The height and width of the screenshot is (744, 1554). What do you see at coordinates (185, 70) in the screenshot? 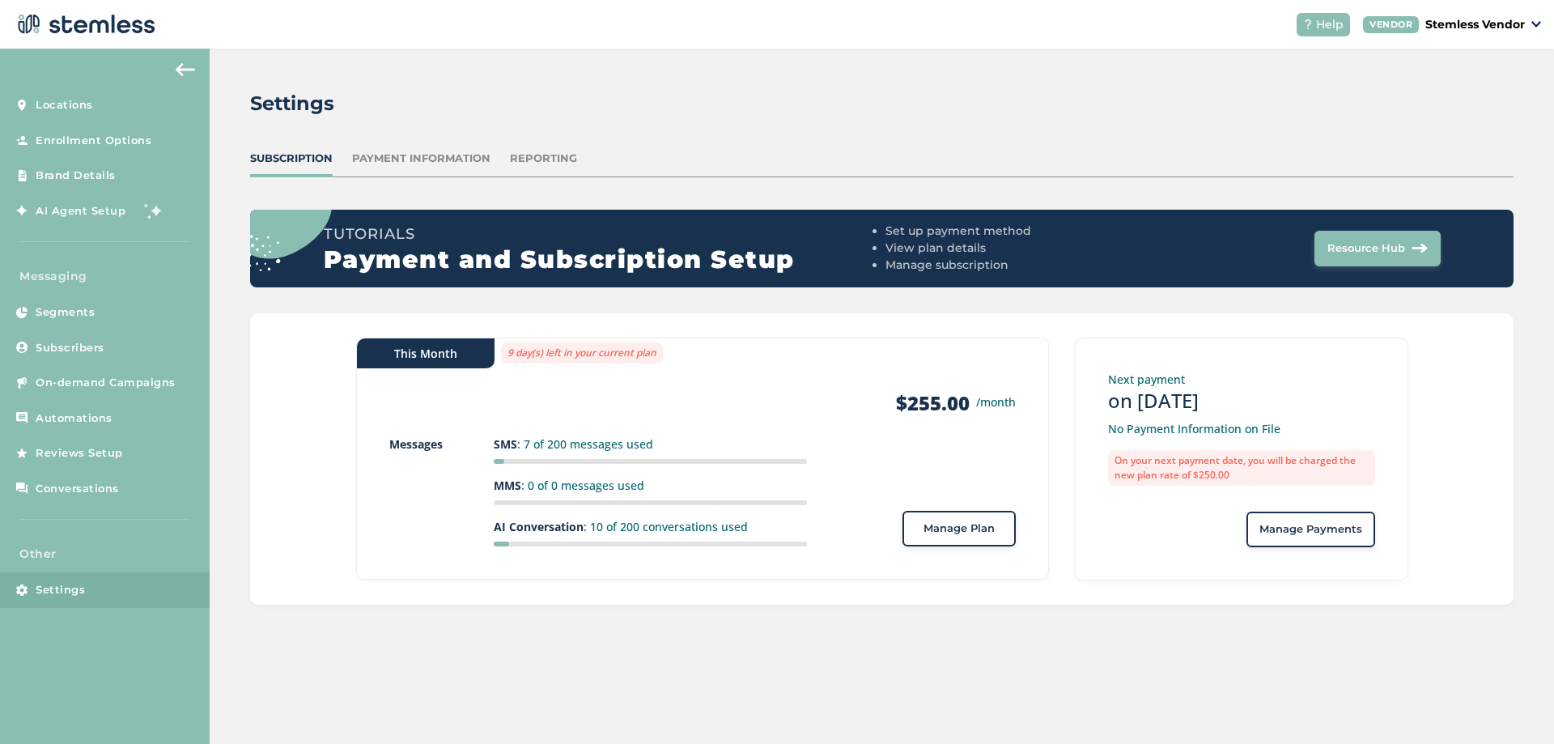
I see `img: icon-arrow-back-accent-c549486e.svg` at bounding box center [185, 70].